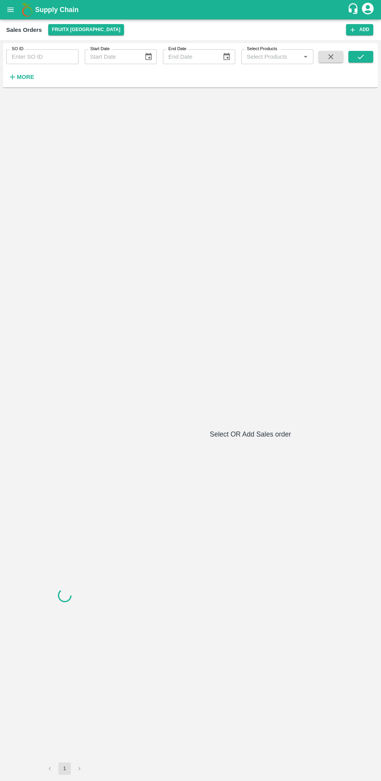 The height and width of the screenshot is (781, 381). What do you see at coordinates (250, 434) in the screenshot?
I see `h6: Select OR Add Sales order` at bounding box center [250, 434].